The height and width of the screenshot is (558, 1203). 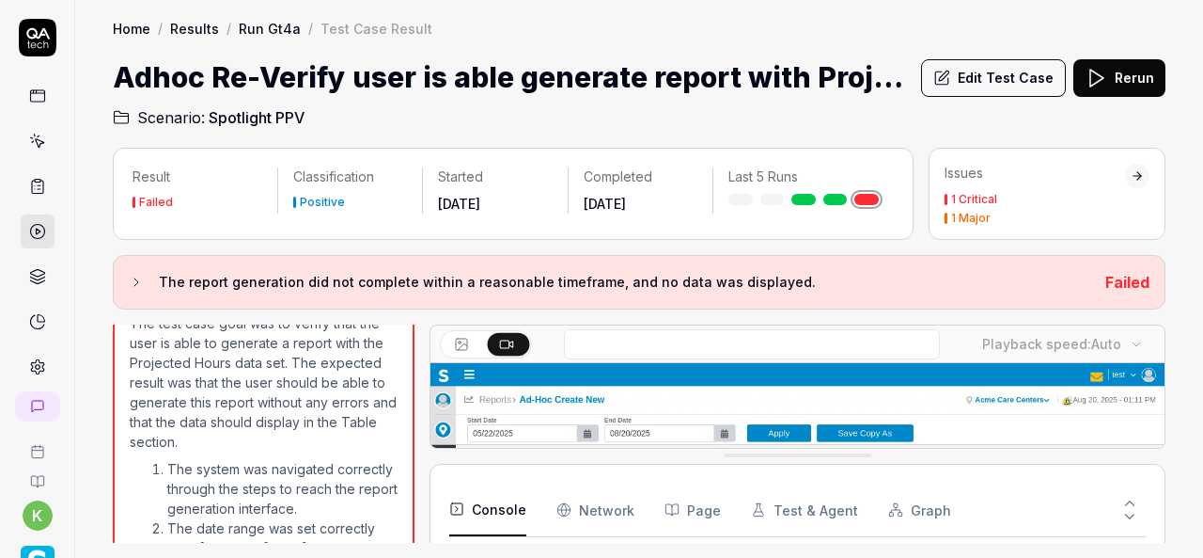 What do you see at coordinates (376, 28) in the screenshot?
I see `div: Test Case Result` at bounding box center [376, 28].